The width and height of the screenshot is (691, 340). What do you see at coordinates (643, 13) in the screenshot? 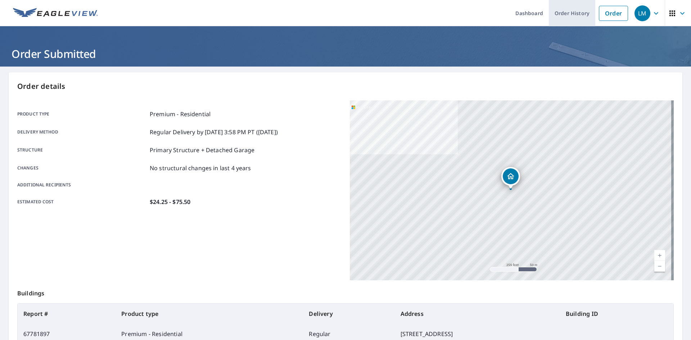
I see `div: LM` at bounding box center [643, 13].